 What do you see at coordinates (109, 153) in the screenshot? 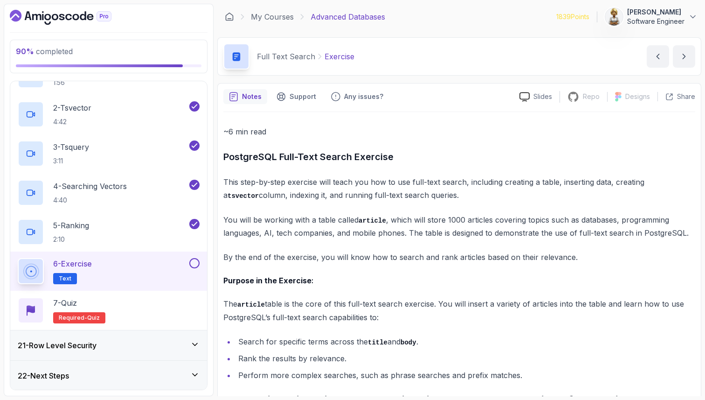
I see `button: 3-Tsquery3:11` at bounding box center [109, 153].